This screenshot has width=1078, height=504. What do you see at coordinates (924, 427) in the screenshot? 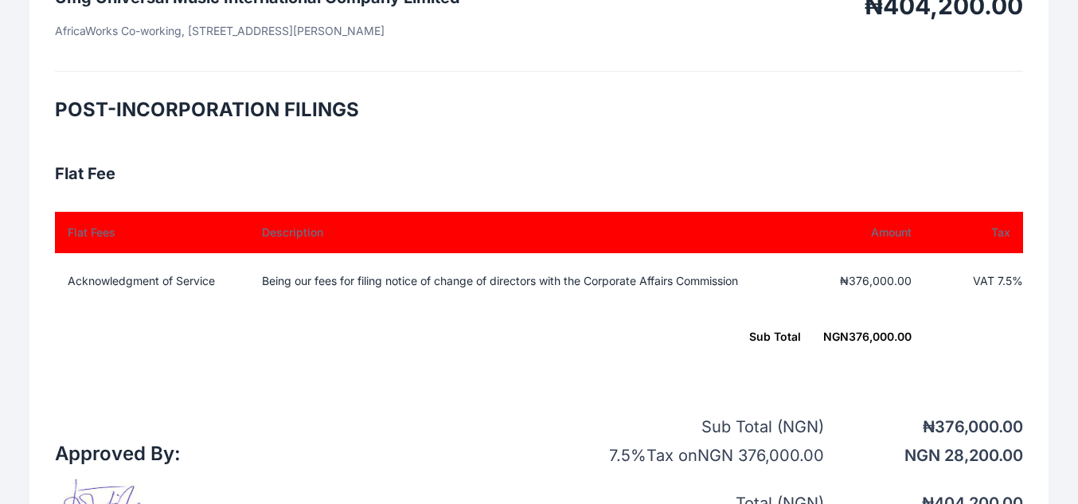
I see `p: ₦ 376,000.00` at bounding box center [924, 427].